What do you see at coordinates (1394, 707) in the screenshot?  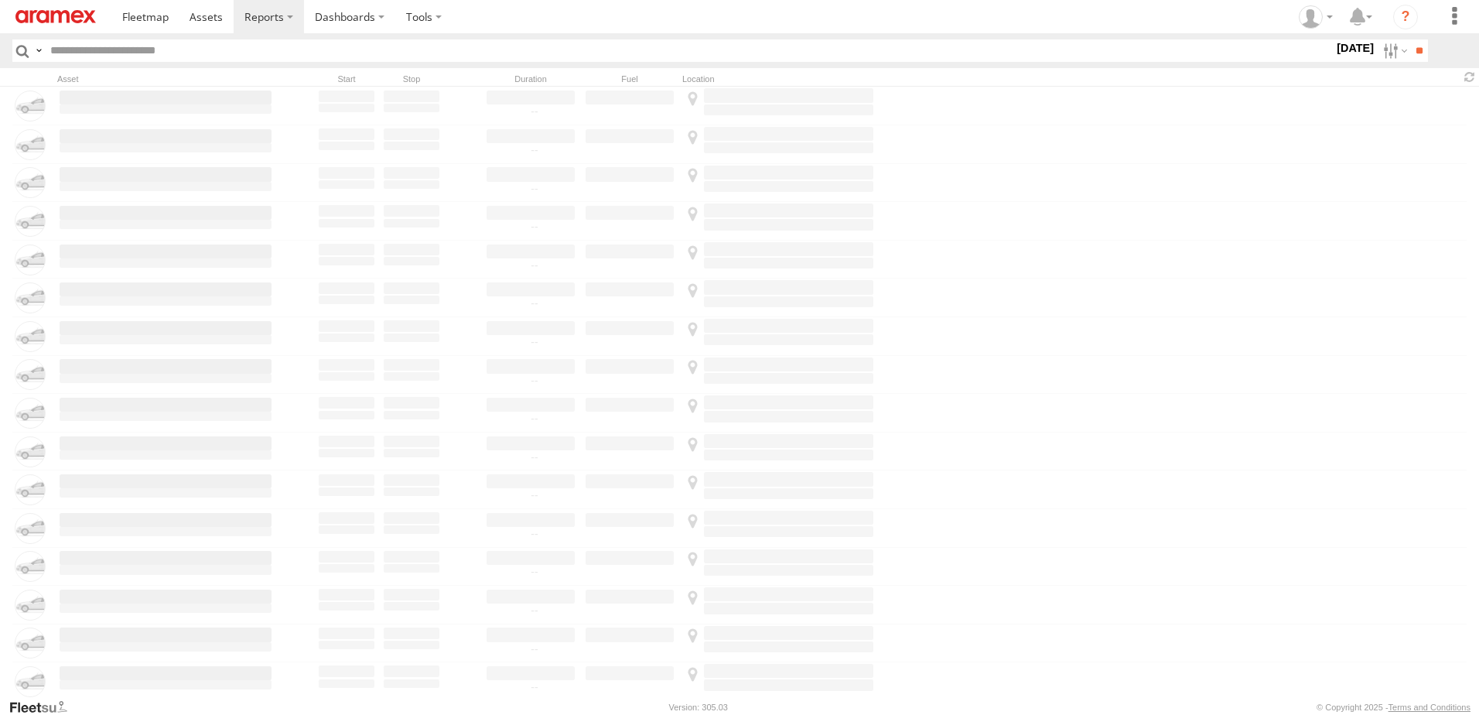 I see `div: © Copyright 2025 -` at bounding box center [1394, 707].